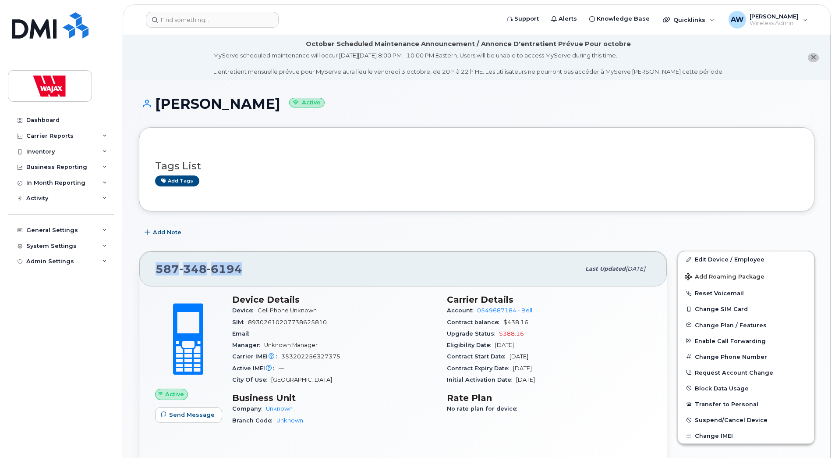  I want to click on span: Carrier IMEI, so click(257, 356).